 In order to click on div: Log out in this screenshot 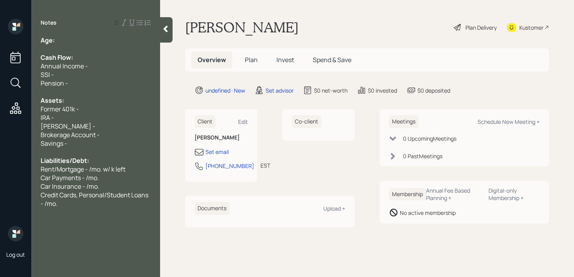, I will do `click(16, 254)`.